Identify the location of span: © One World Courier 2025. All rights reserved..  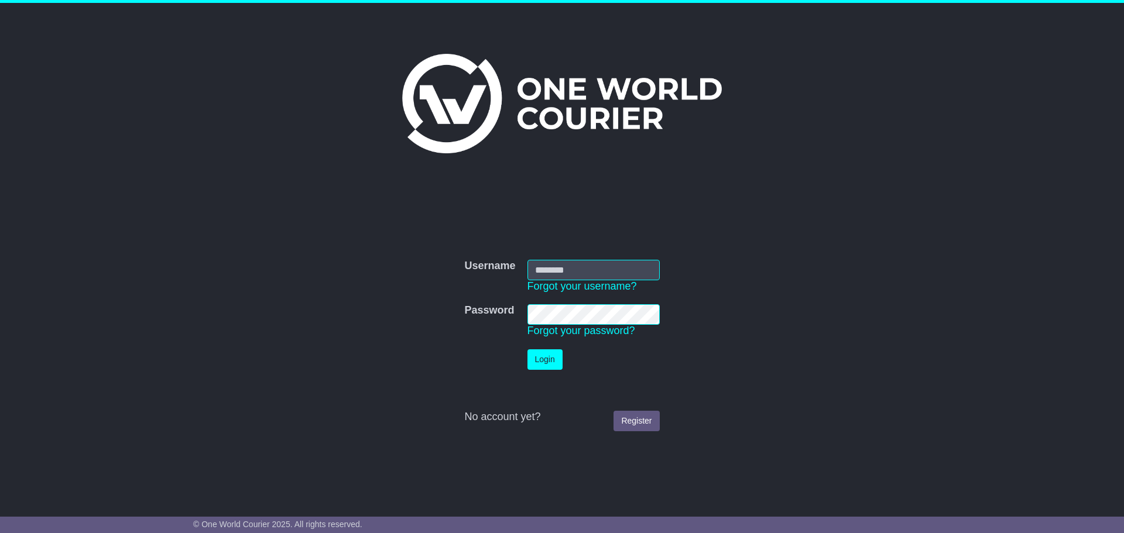
(278, 525).